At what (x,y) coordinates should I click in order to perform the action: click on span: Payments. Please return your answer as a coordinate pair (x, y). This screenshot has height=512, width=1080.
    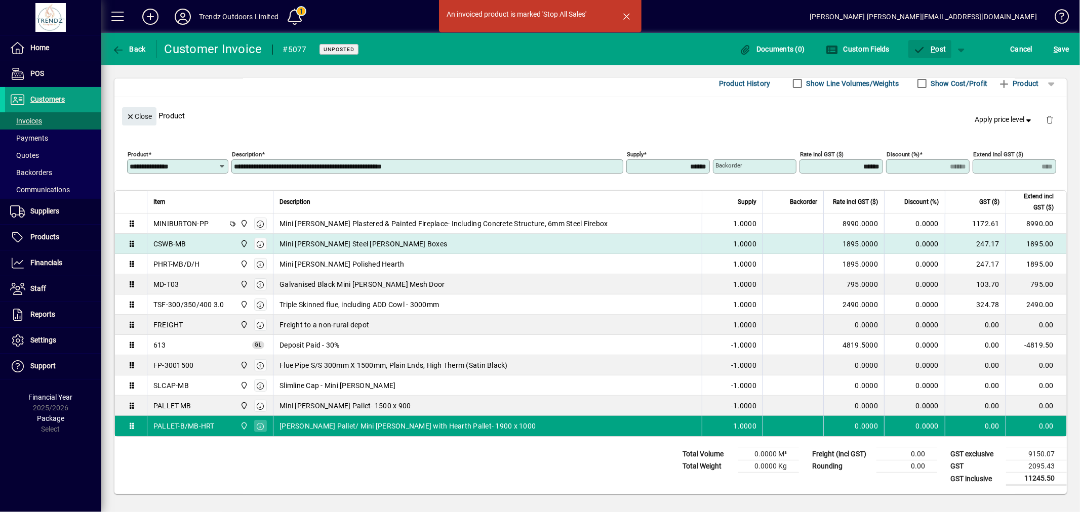
    Looking at the image, I should click on (29, 138).